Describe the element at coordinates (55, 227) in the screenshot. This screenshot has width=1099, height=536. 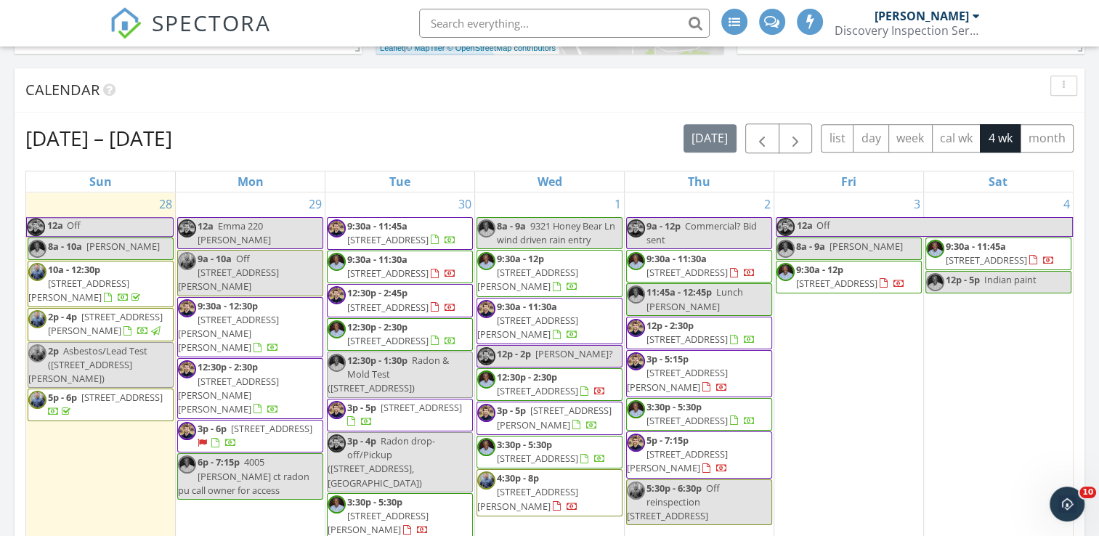
I see `span: 12a` at that location.